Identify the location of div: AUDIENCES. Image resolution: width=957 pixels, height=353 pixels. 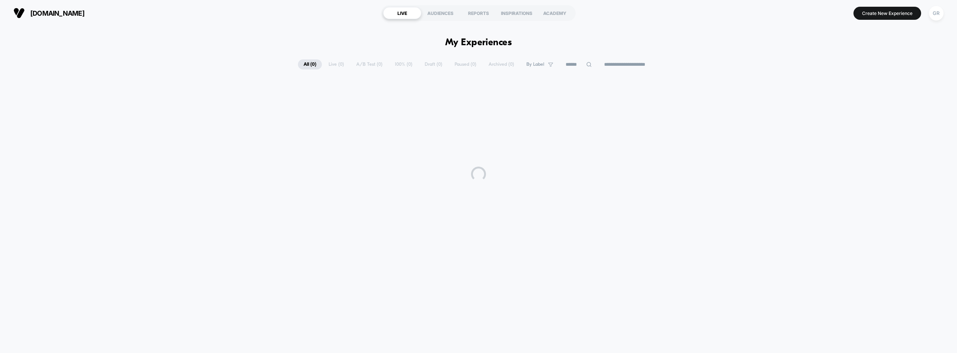
(440, 13).